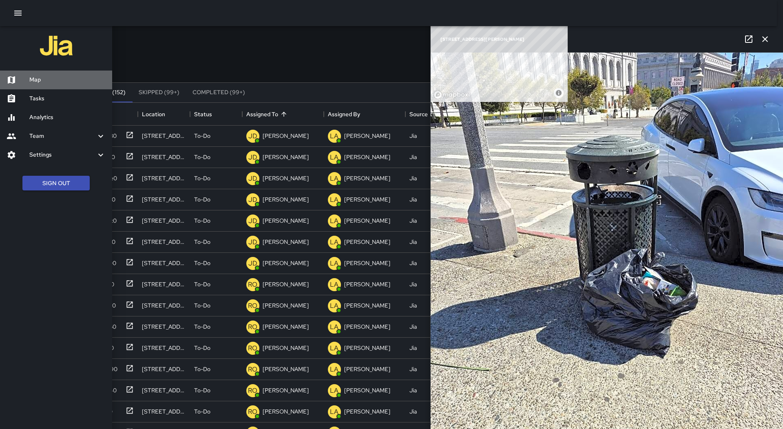 The width and height of the screenshot is (783, 429). I want to click on img: jia-logo, so click(56, 46).